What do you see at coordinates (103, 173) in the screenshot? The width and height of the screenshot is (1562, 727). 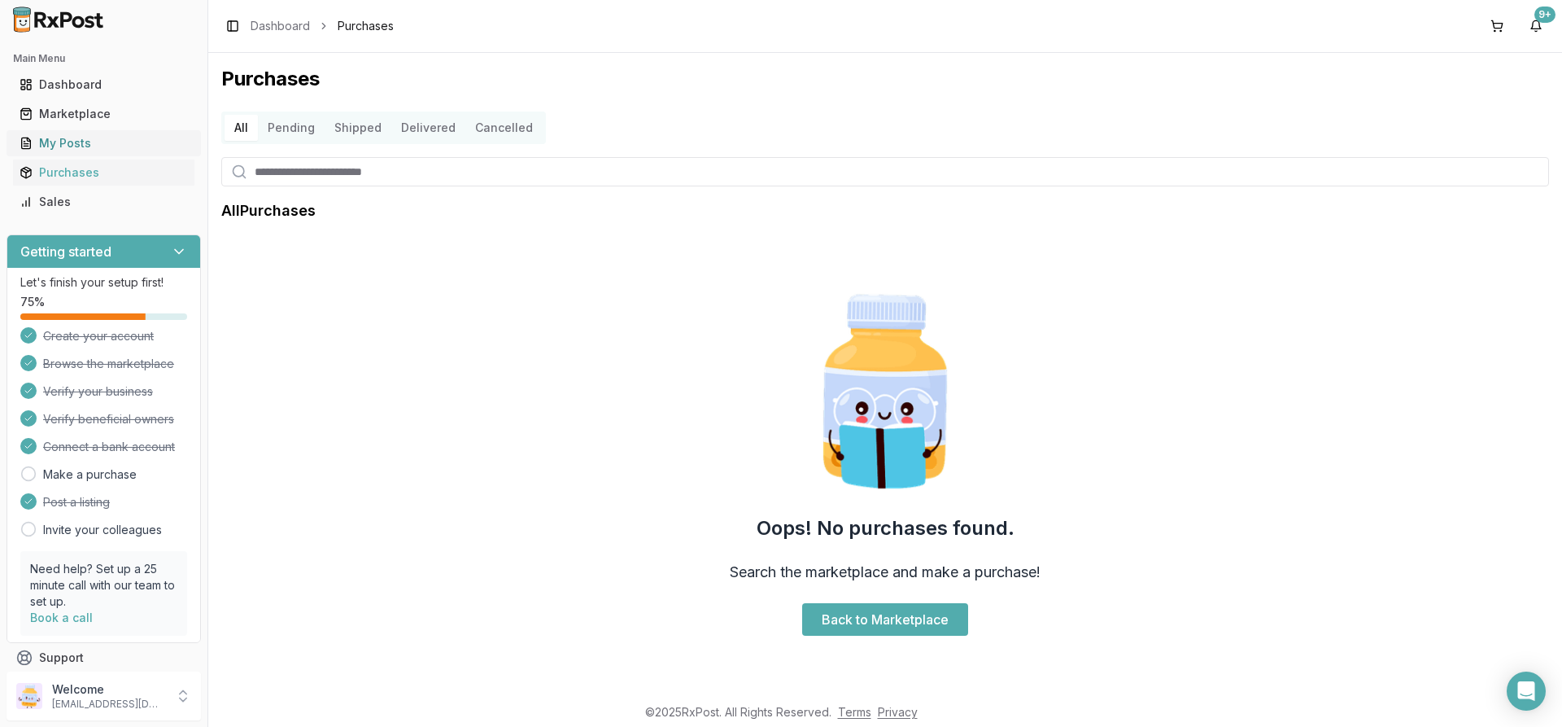 I see `button: Purchases` at bounding box center [103, 173].